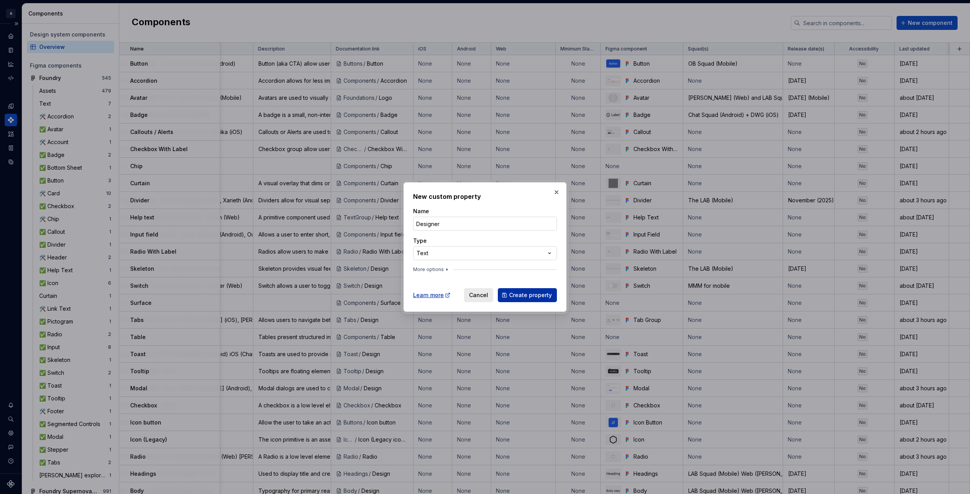  I want to click on span: Cancel, so click(478, 295).